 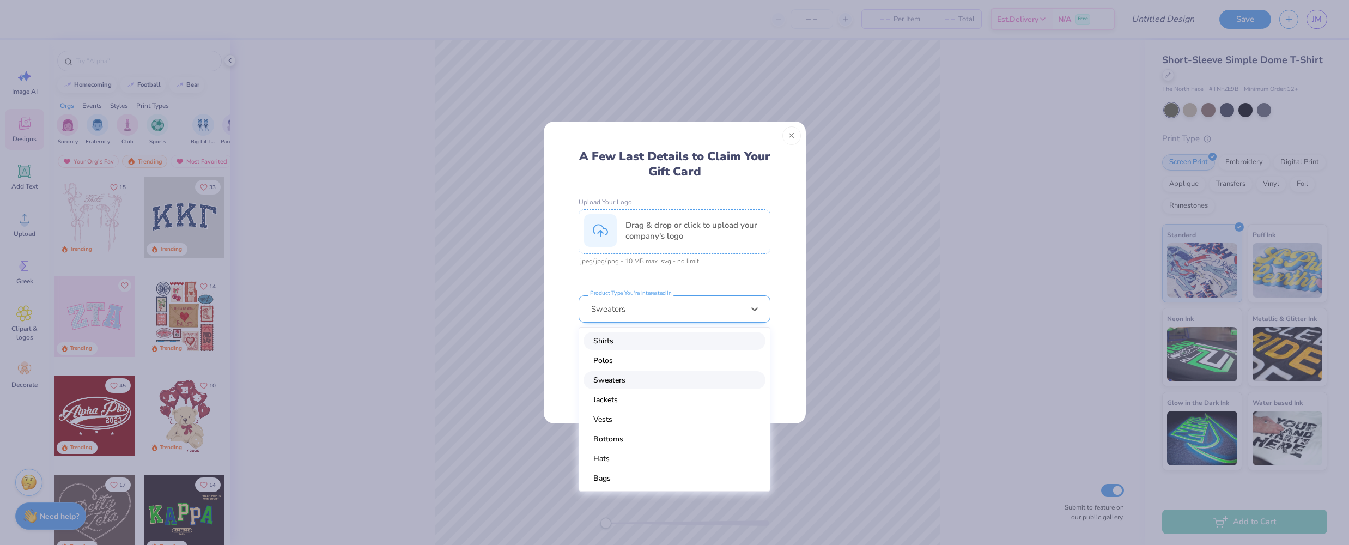 What do you see at coordinates (674, 380) in the screenshot?
I see `div: Sweaters` at bounding box center [674, 380].